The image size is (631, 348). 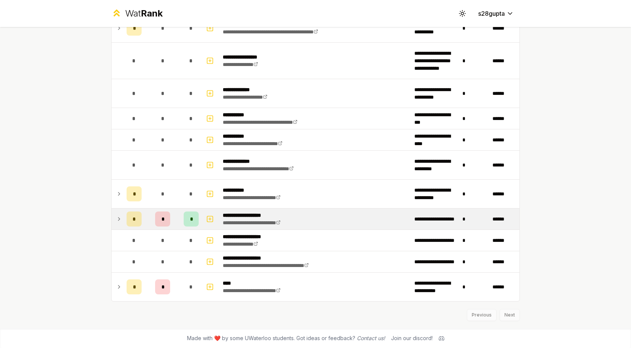 I want to click on div: Join our discord!, so click(x=411, y=339).